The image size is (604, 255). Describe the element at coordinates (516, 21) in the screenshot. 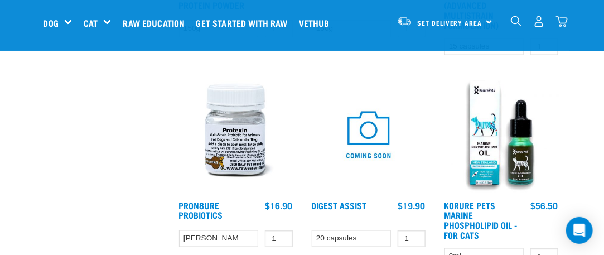

I see `img: home-icon-1@2x.png` at that location.